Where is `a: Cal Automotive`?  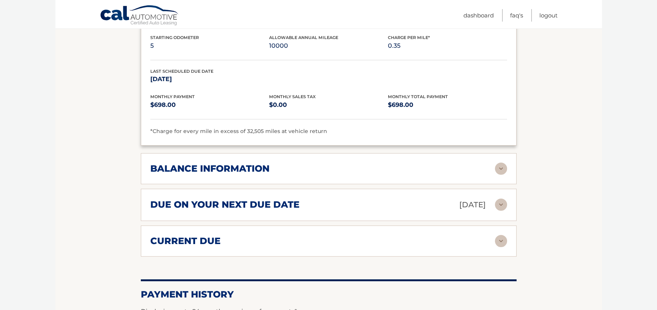 a: Cal Automotive is located at coordinates (140, 16).